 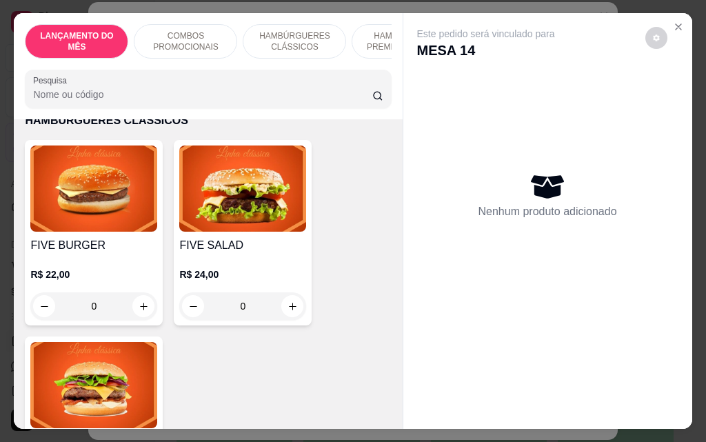 What do you see at coordinates (547, 212) in the screenshot?
I see `p: Nenhum produto adicionado` at bounding box center [547, 212].